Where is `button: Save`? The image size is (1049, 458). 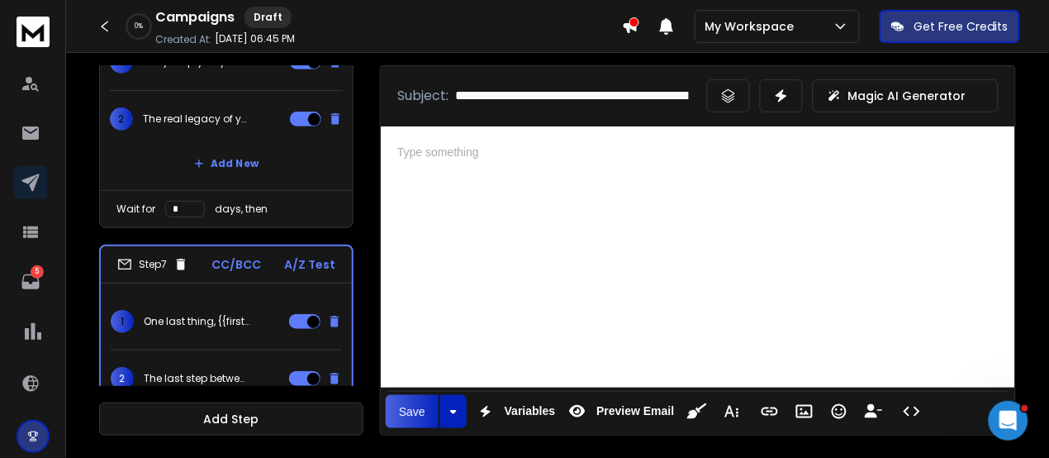 button: Save is located at coordinates (412, 411).